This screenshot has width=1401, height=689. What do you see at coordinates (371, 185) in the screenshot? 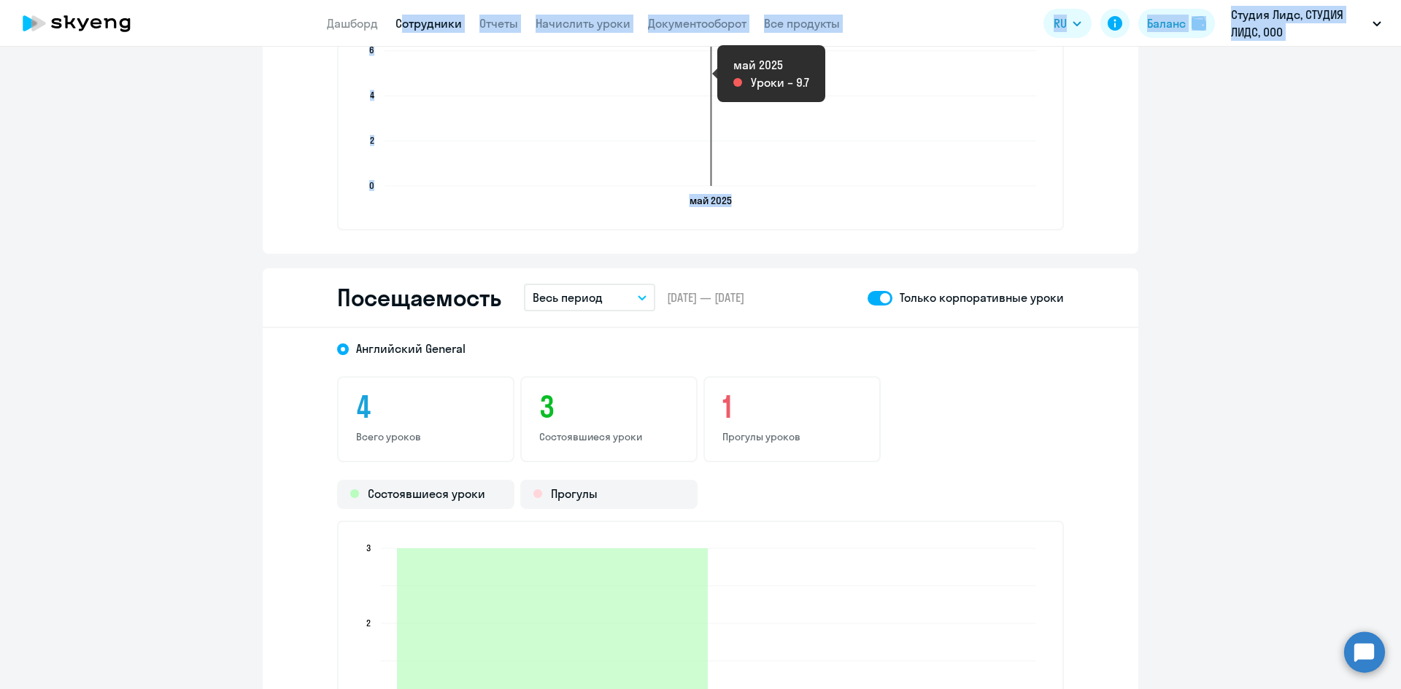
I see `text: 0` at bounding box center [371, 185].